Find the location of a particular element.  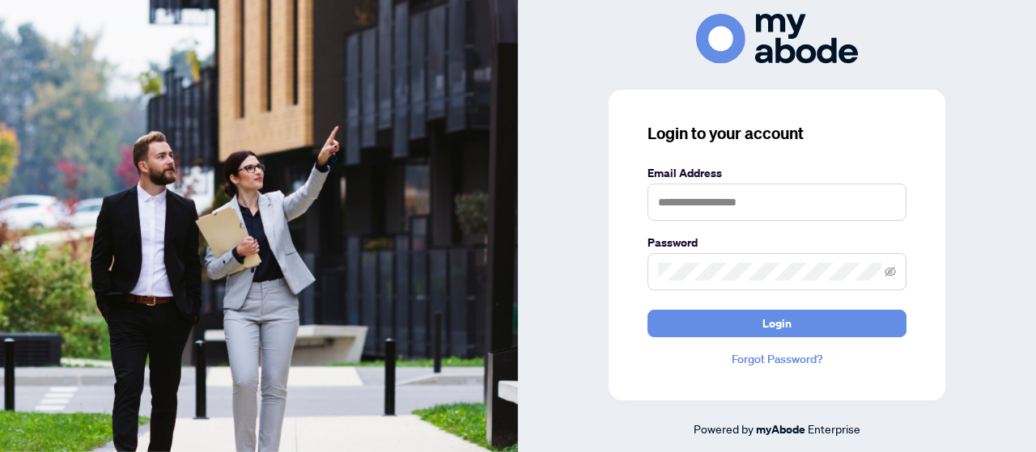

img: ma-logo is located at coordinates (777, 38).